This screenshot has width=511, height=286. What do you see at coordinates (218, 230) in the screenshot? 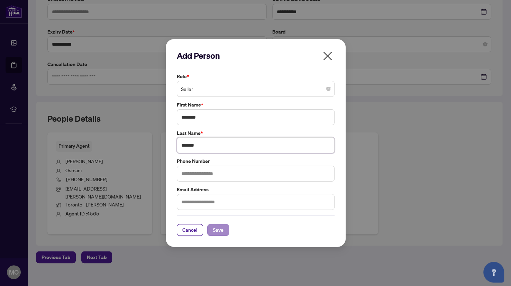
I see `span: Save` at bounding box center [218, 230].